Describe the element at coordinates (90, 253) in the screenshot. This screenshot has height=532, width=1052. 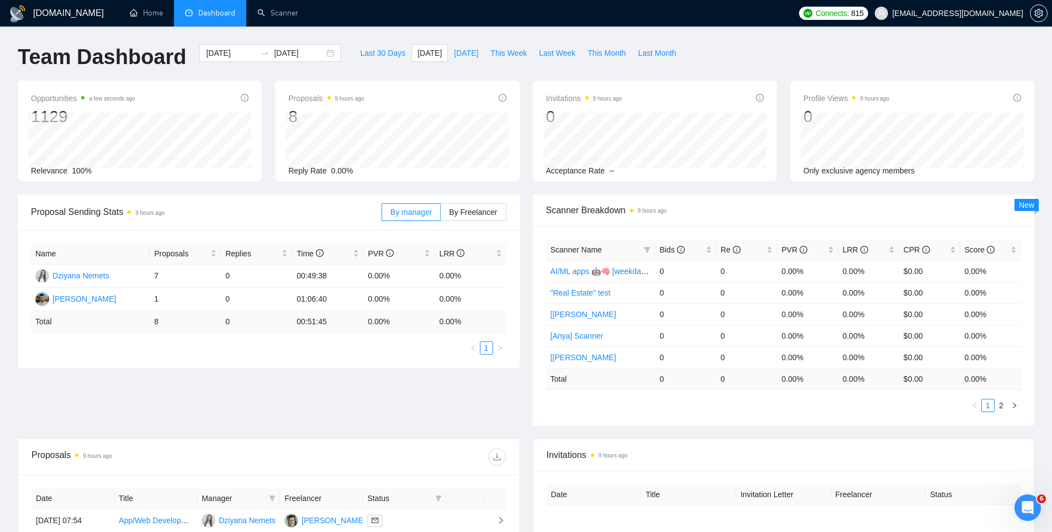
I see `th: Name` at that location.